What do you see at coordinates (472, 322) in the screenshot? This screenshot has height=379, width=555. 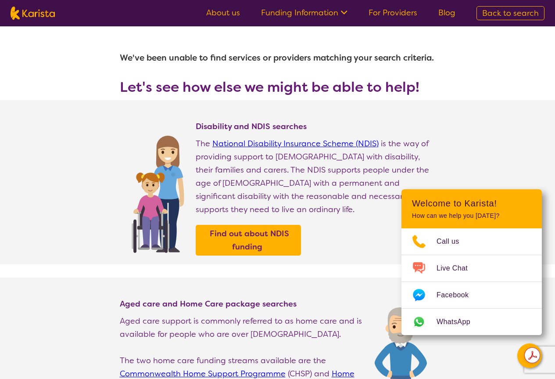 I see `a: Web link opens in a new tab.` at bounding box center [472, 322].